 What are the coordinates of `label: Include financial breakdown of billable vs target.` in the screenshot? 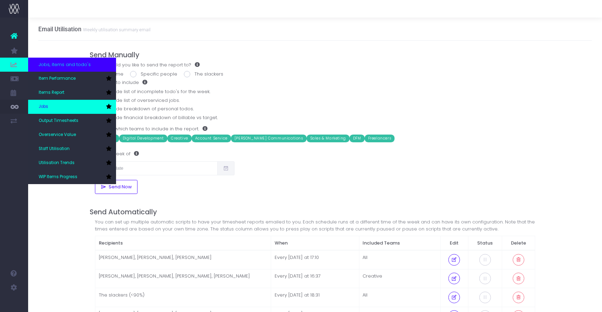 It's located at (315, 118).